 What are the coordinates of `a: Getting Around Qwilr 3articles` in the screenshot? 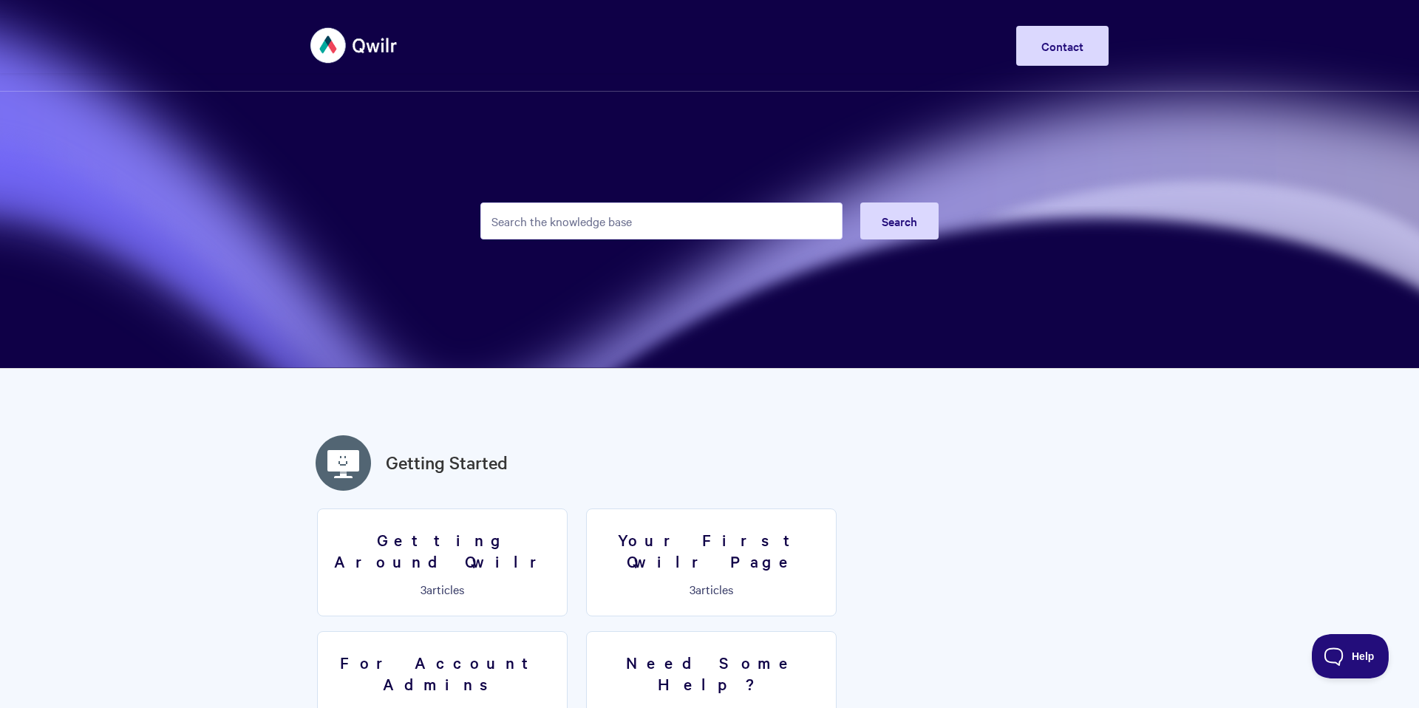 It's located at (442, 562).